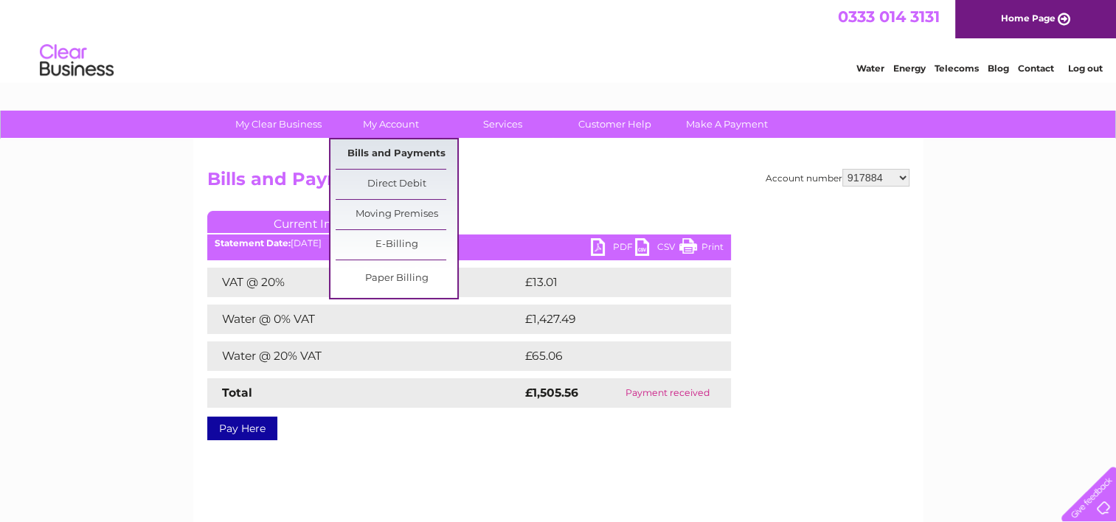 This screenshot has height=522, width=1116. Describe the element at coordinates (1036, 68) in the screenshot. I see `a: Contact` at that location.